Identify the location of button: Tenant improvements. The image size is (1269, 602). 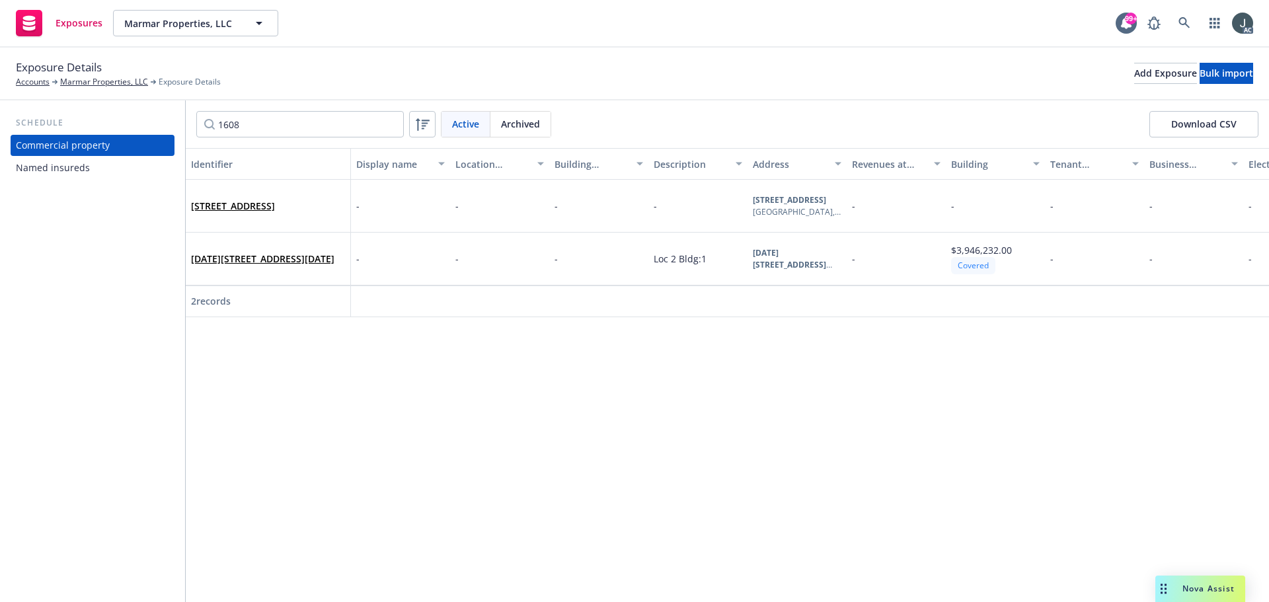
(1095, 164).